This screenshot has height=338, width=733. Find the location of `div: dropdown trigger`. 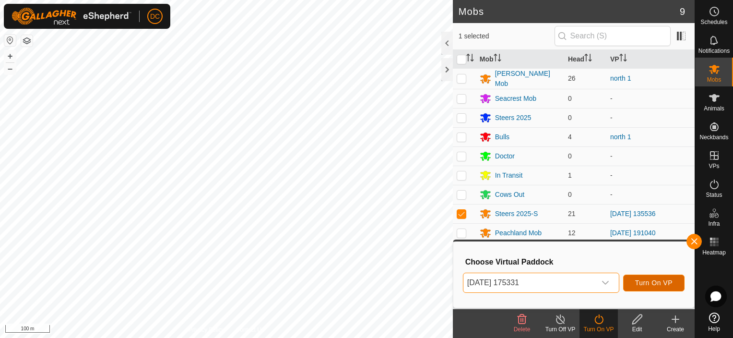

div: dropdown trigger is located at coordinates (606, 283).